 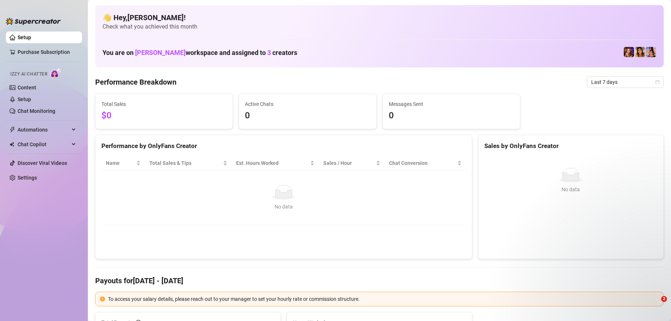 I want to click on span: Active Chats, so click(x=308, y=104).